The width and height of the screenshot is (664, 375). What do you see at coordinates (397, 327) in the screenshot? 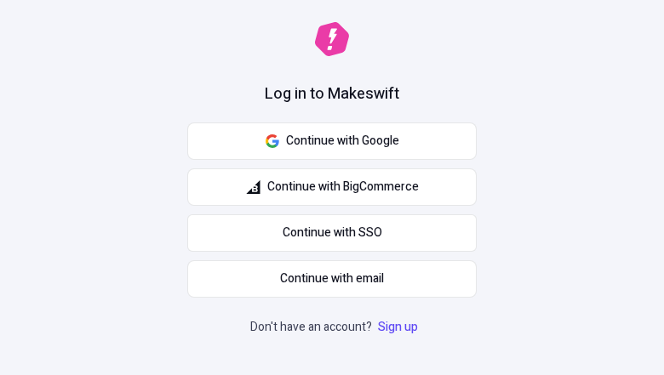
I see `a: Sign up` at bounding box center [397, 327].